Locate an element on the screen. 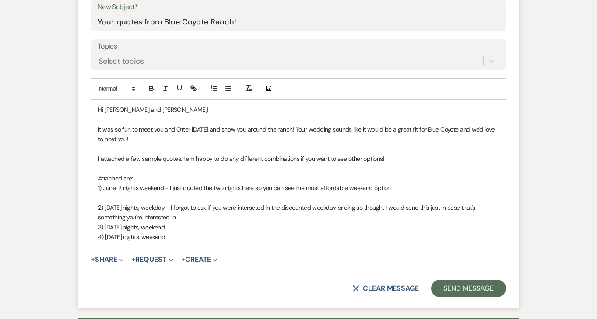 The height and width of the screenshot is (319, 597). p: Attached are: is located at coordinates (298, 178).